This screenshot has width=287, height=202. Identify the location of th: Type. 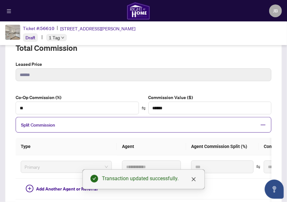
(66, 146).